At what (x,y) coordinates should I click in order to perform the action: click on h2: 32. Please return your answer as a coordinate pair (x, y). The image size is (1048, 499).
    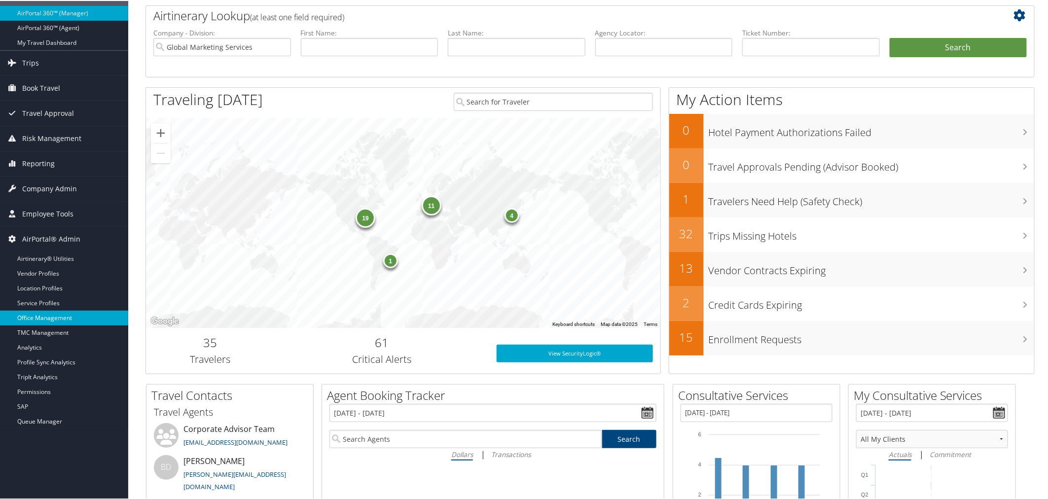
    Looking at the image, I should click on (686, 233).